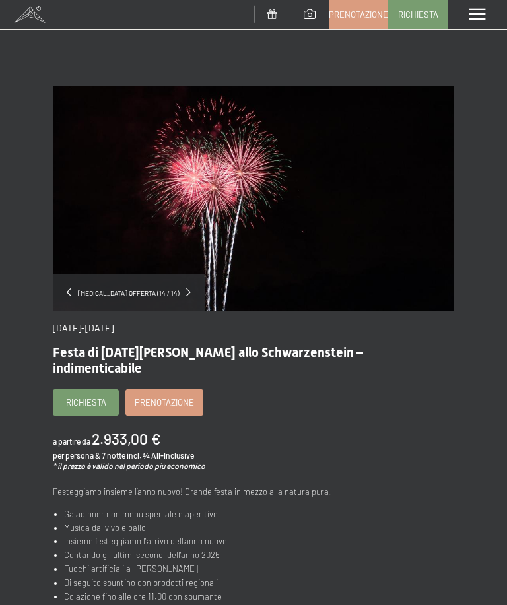  What do you see at coordinates (259, 514) in the screenshot?
I see `li: Galadinner con menu speciale e aperitivo` at bounding box center [259, 514].